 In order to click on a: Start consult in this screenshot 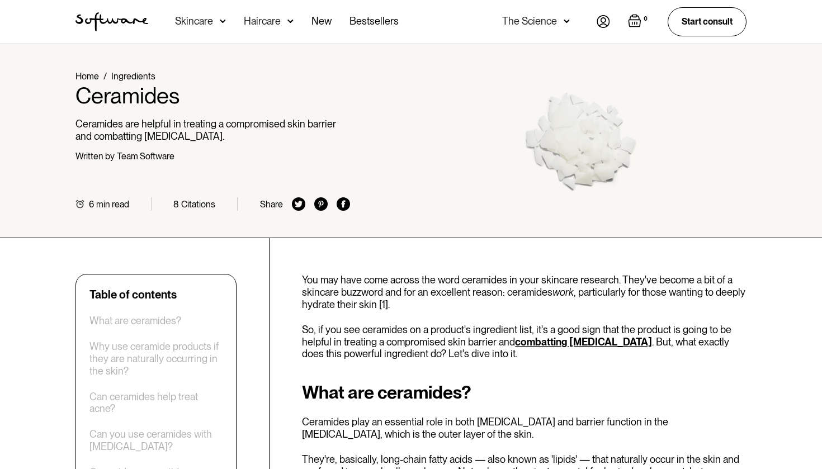, I will do `click(707, 21)`.